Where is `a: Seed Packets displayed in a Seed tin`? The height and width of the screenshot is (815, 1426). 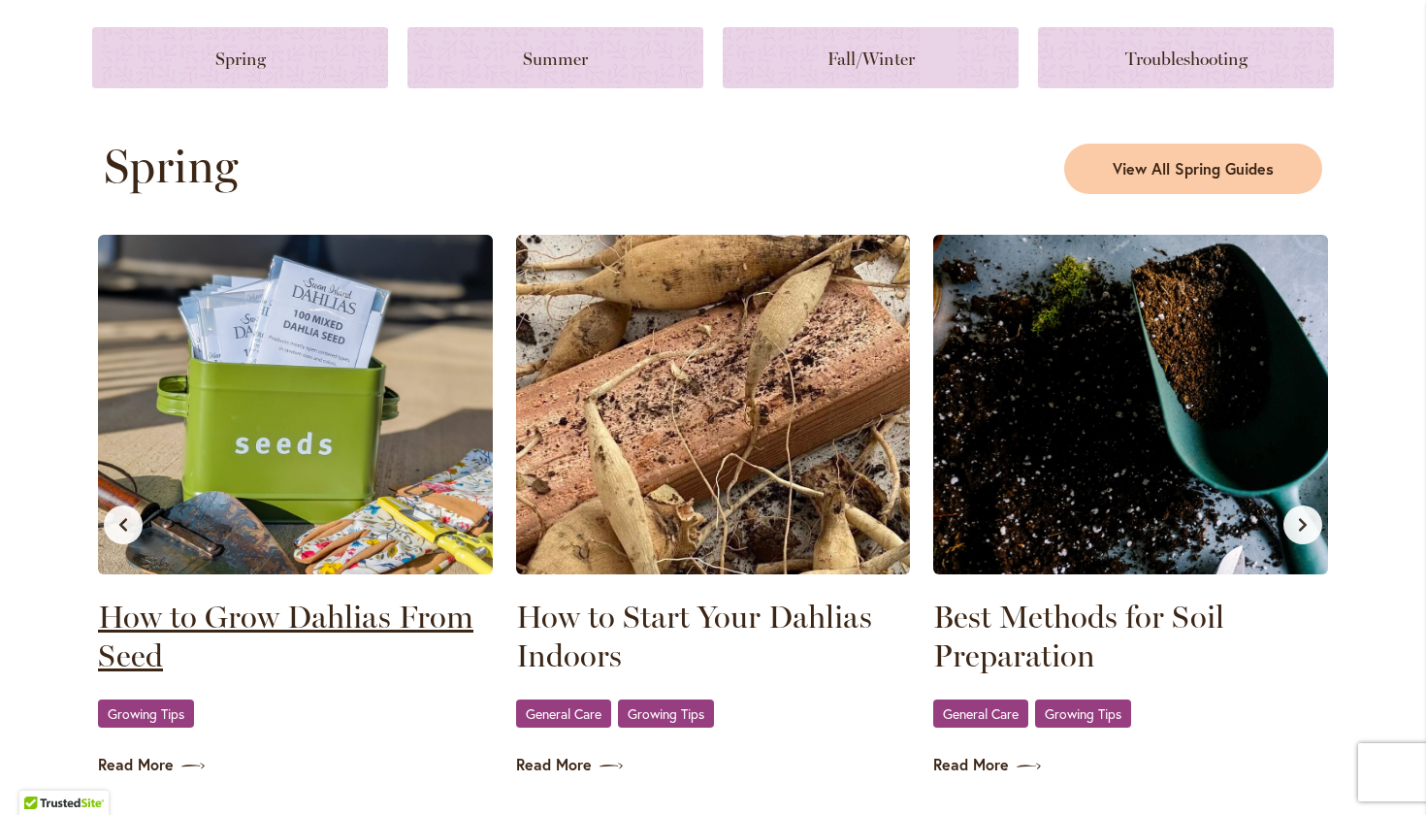 a: Seed Packets displayed in a Seed tin is located at coordinates (295, 404).